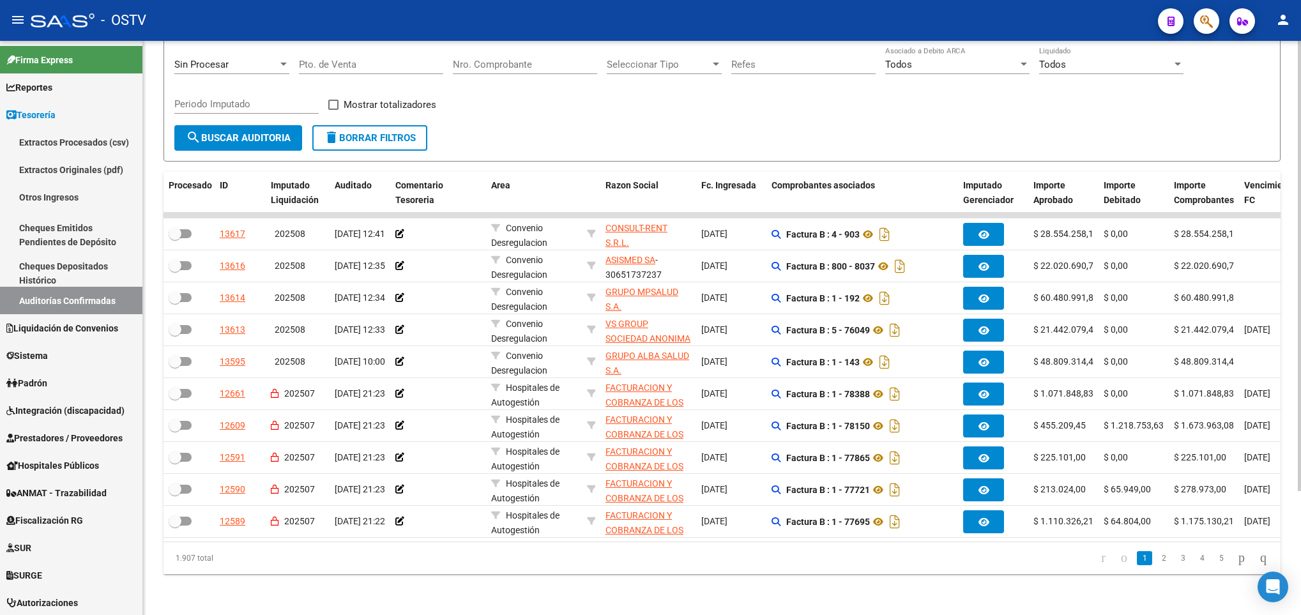 The image size is (1301, 615). Describe the element at coordinates (1183, 558) in the screenshot. I see `a: 3` at that location.